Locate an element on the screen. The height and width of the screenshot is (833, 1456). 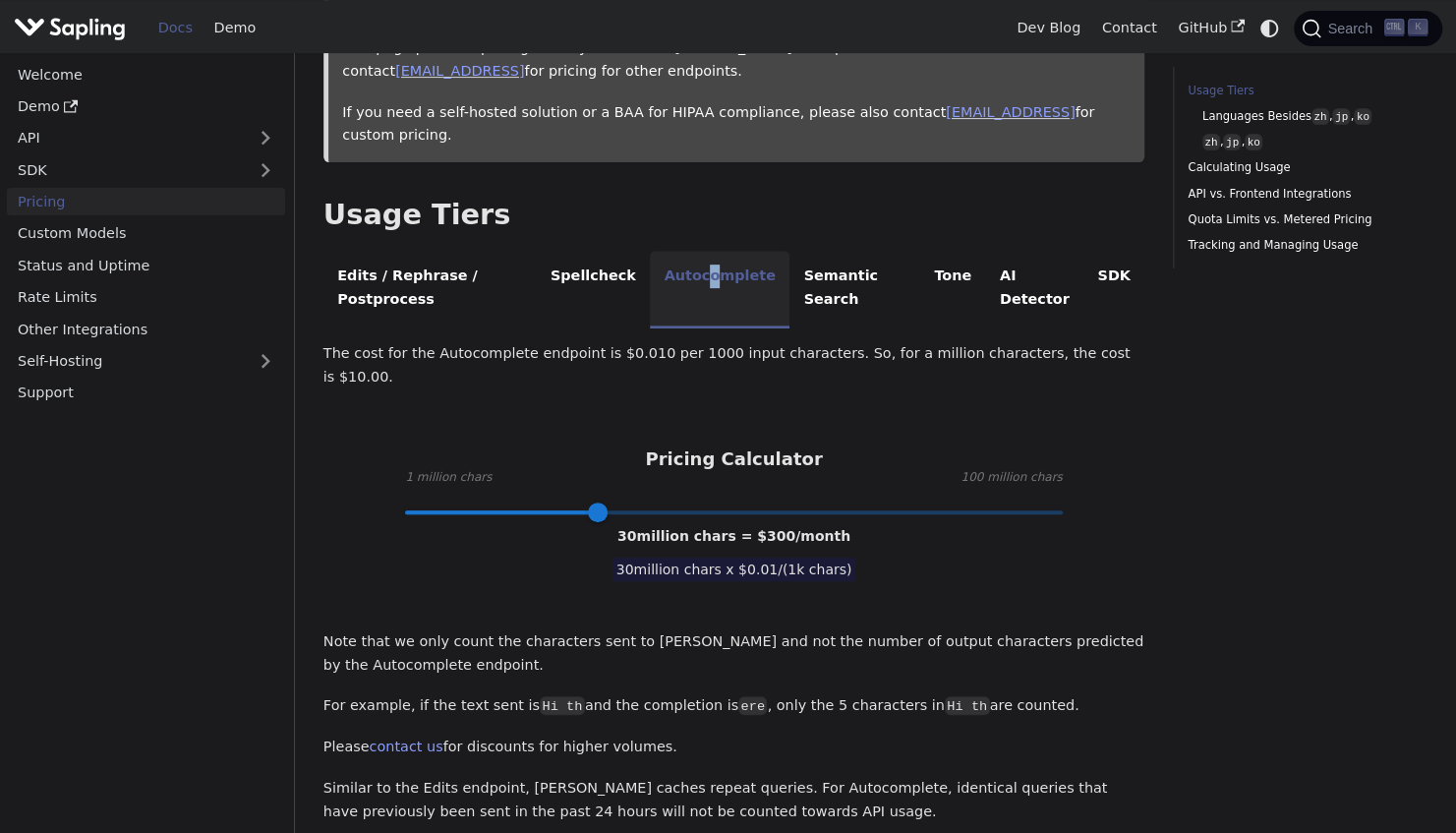
button: Switch between dark and light mode (currently system mode) is located at coordinates (1269, 28).